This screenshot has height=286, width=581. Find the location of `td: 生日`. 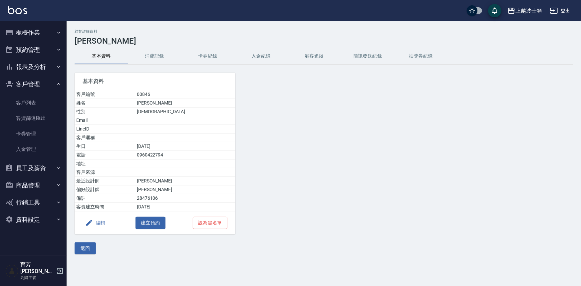

td: 生日 is located at coordinates (105, 146).